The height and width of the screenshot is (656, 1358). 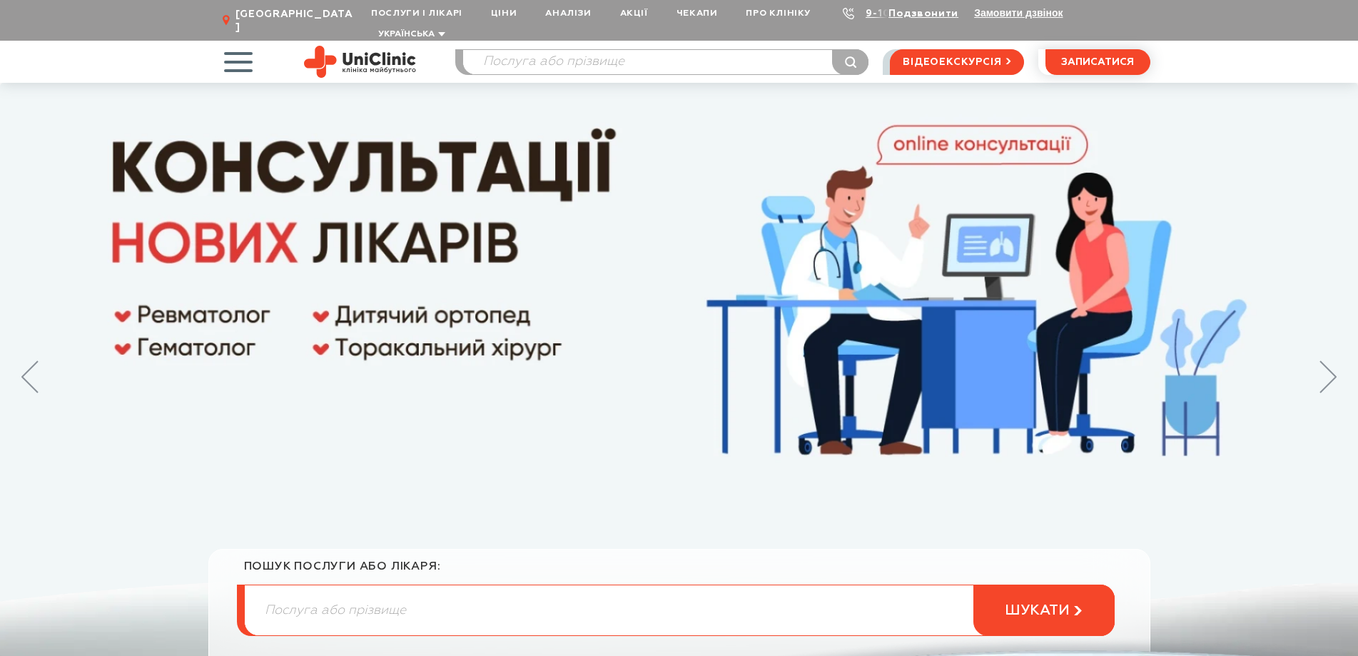 I want to click on span: Українська, so click(x=406, y=34).